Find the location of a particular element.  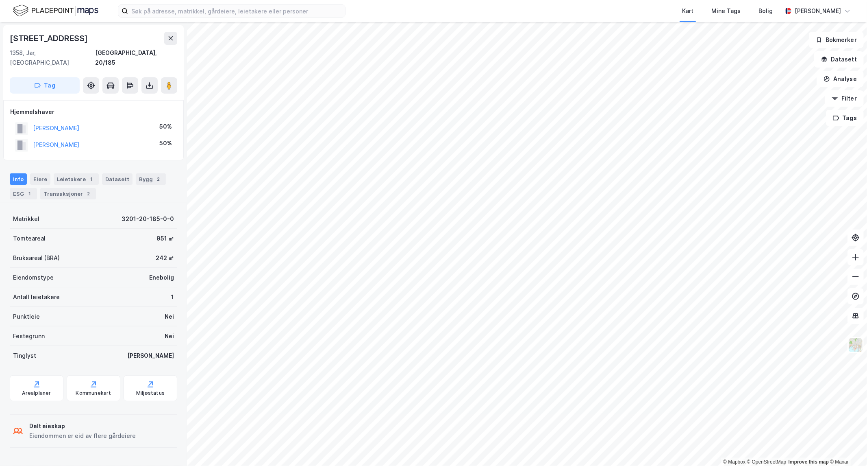

div: Antall leietakere is located at coordinates (36, 297).